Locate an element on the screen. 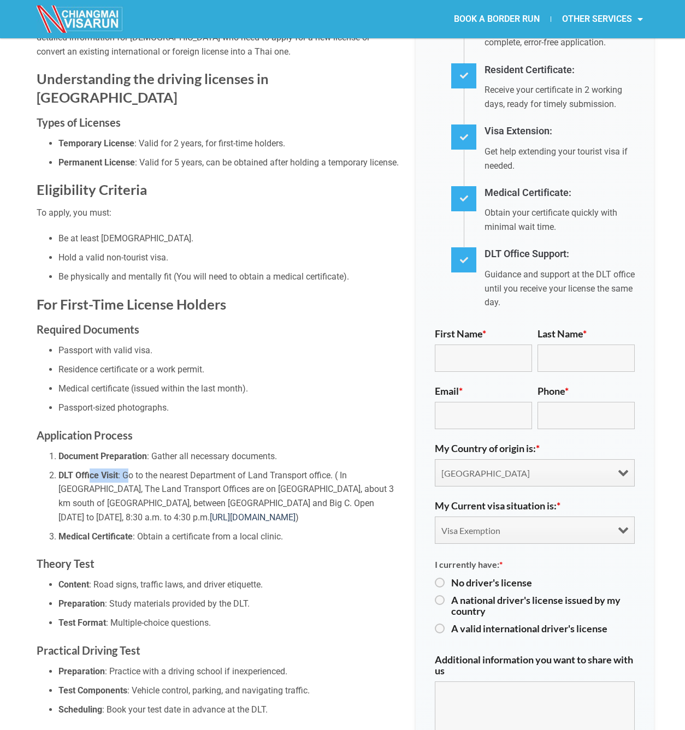 The image size is (685, 730). li: Passport-sized photographs. is located at coordinates (229, 408).